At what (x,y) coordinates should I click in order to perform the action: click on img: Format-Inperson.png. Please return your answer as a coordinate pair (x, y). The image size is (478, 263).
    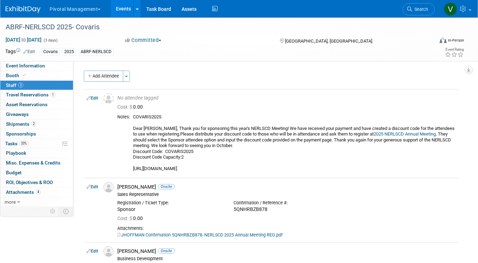
    Looking at the image, I should click on (443, 40).